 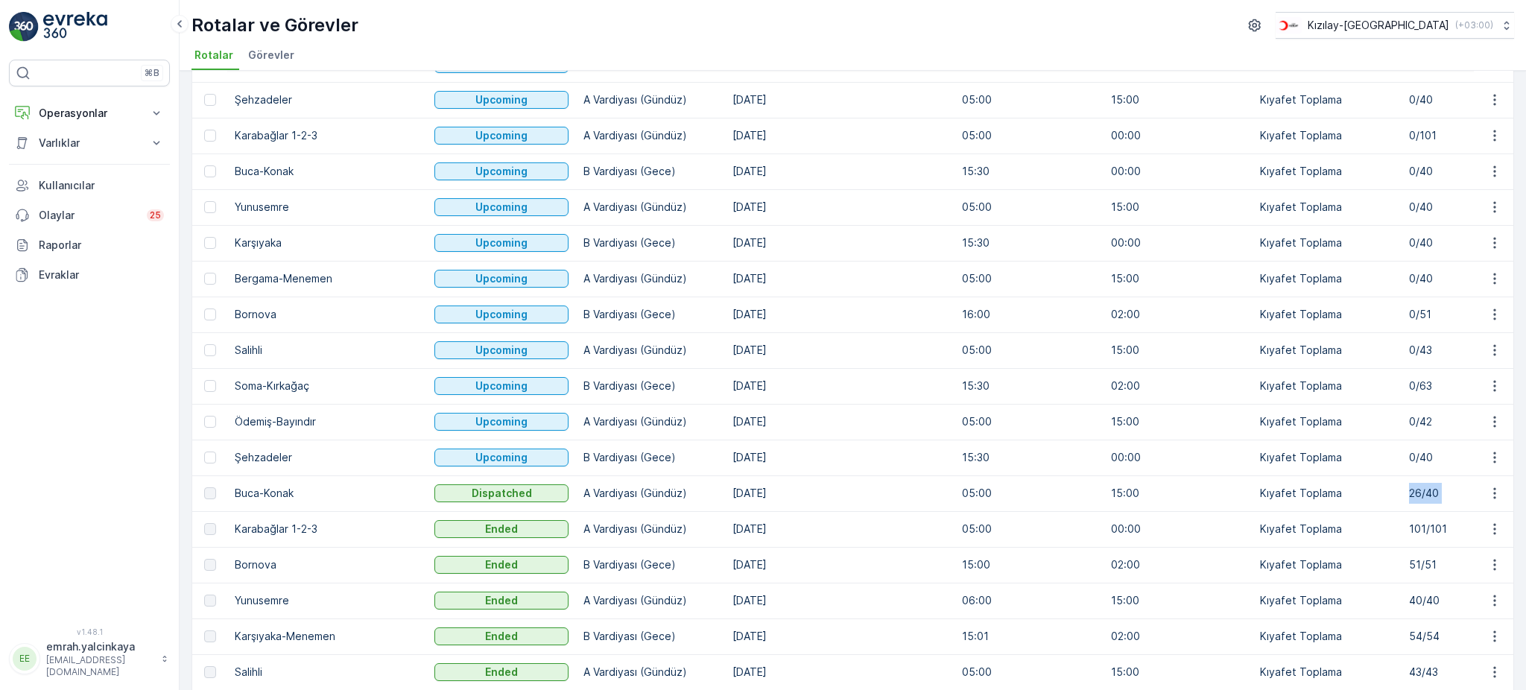 I want to click on td: 16:00, so click(x=1029, y=314).